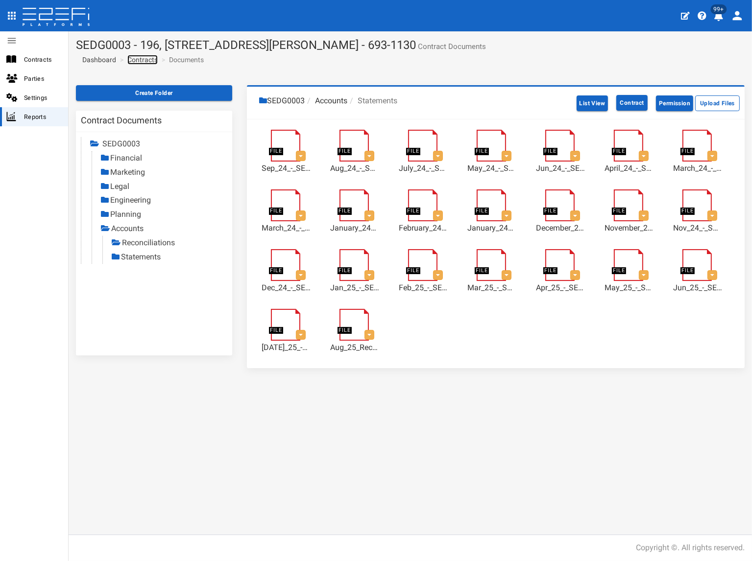  What do you see at coordinates (121, 121) in the screenshot?
I see `h3: Contract Documents` at bounding box center [121, 121].